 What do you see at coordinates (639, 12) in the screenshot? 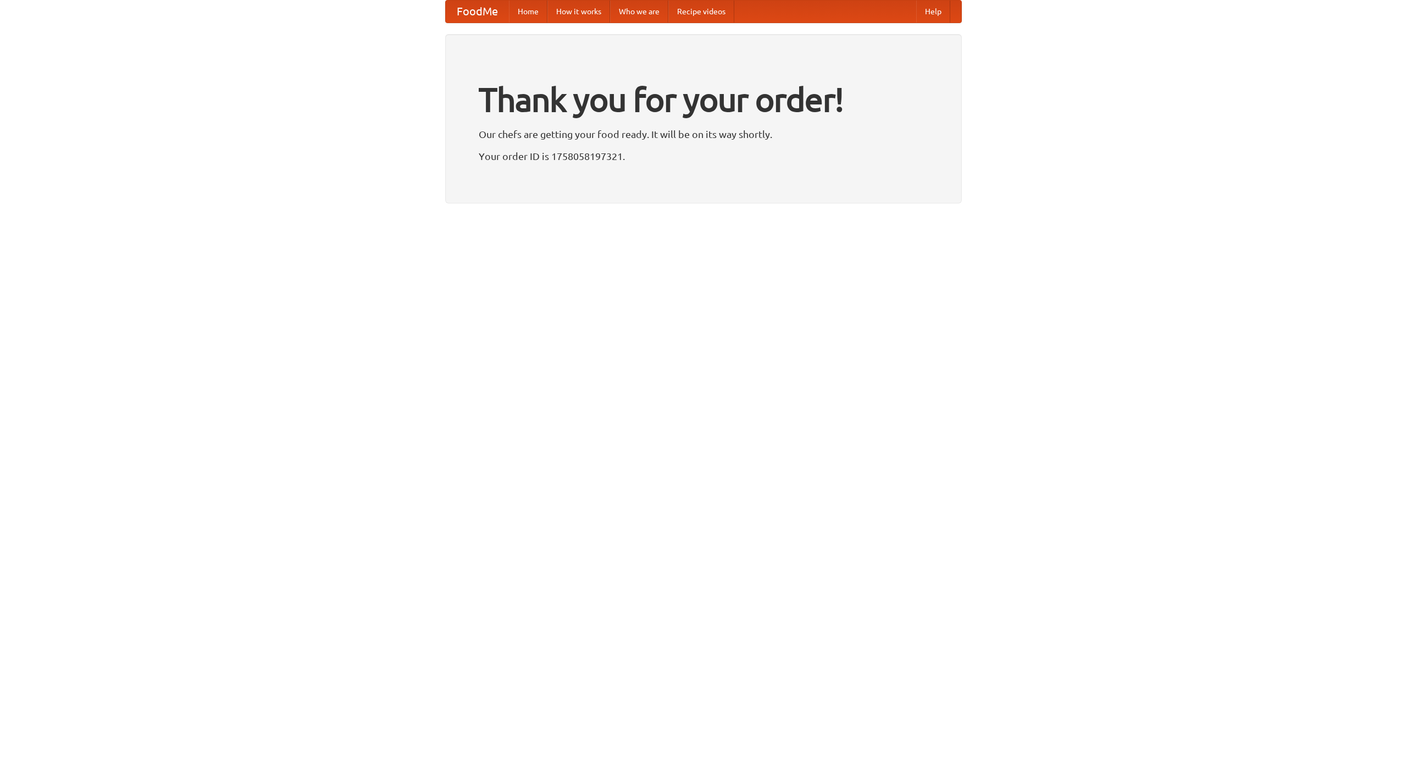
I see `a: Who we are` at bounding box center [639, 12].